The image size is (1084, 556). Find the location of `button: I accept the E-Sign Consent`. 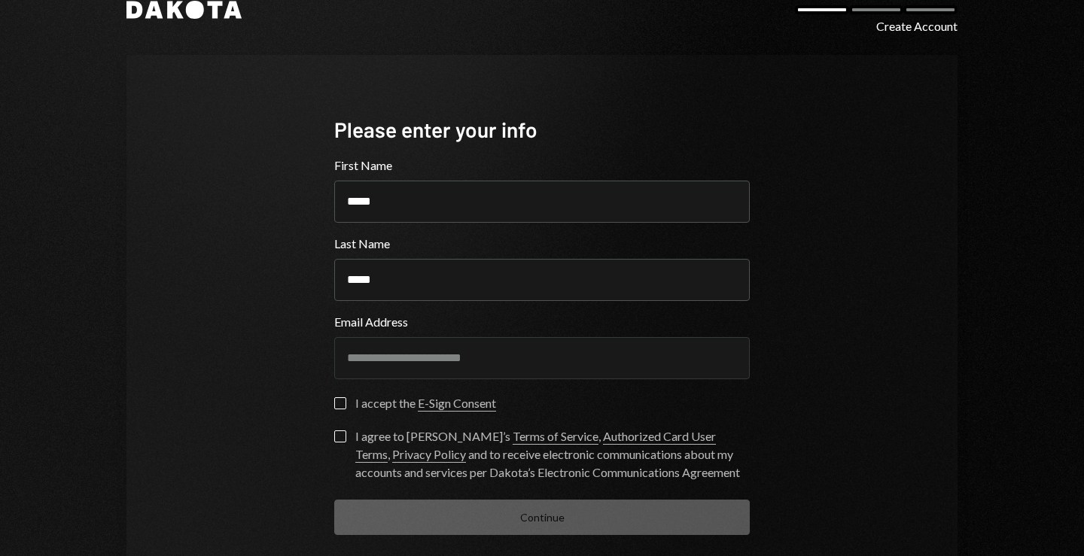

button: I accept the E-Sign Consent is located at coordinates (340, 403).